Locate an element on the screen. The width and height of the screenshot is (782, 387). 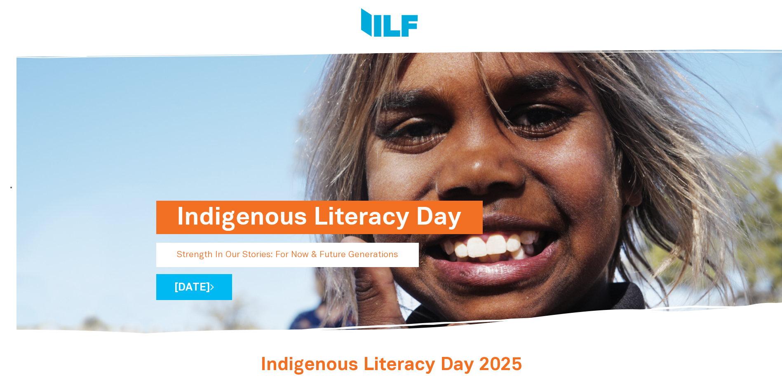
p: Strength In Our Stories: For Now & Future Generations is located at coordinates (287, 255).